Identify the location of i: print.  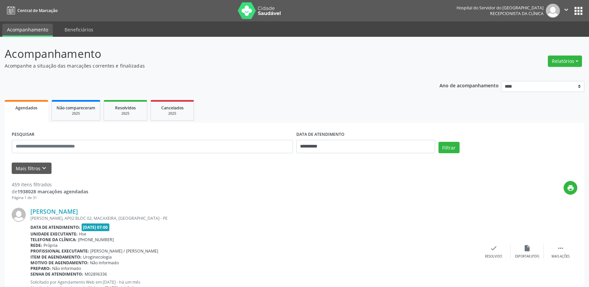
(571, 188).